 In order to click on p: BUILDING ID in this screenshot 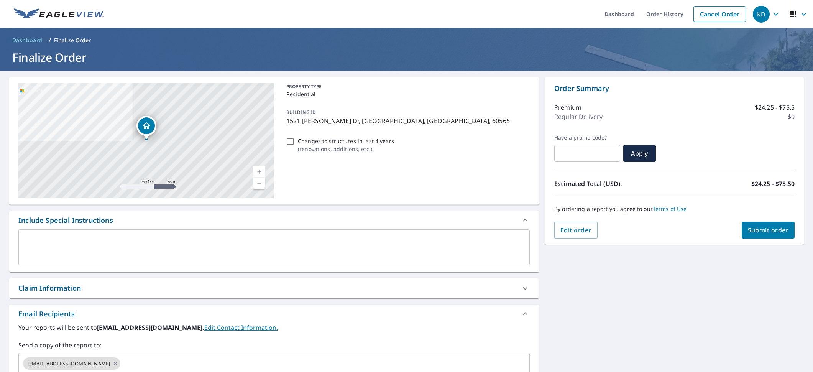, I will do `click(301, 112)`.